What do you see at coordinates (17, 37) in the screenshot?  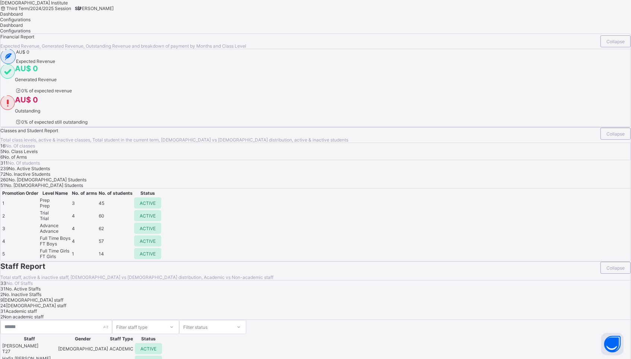 I see `span: Financial Report` at bounding box center [17, 37].